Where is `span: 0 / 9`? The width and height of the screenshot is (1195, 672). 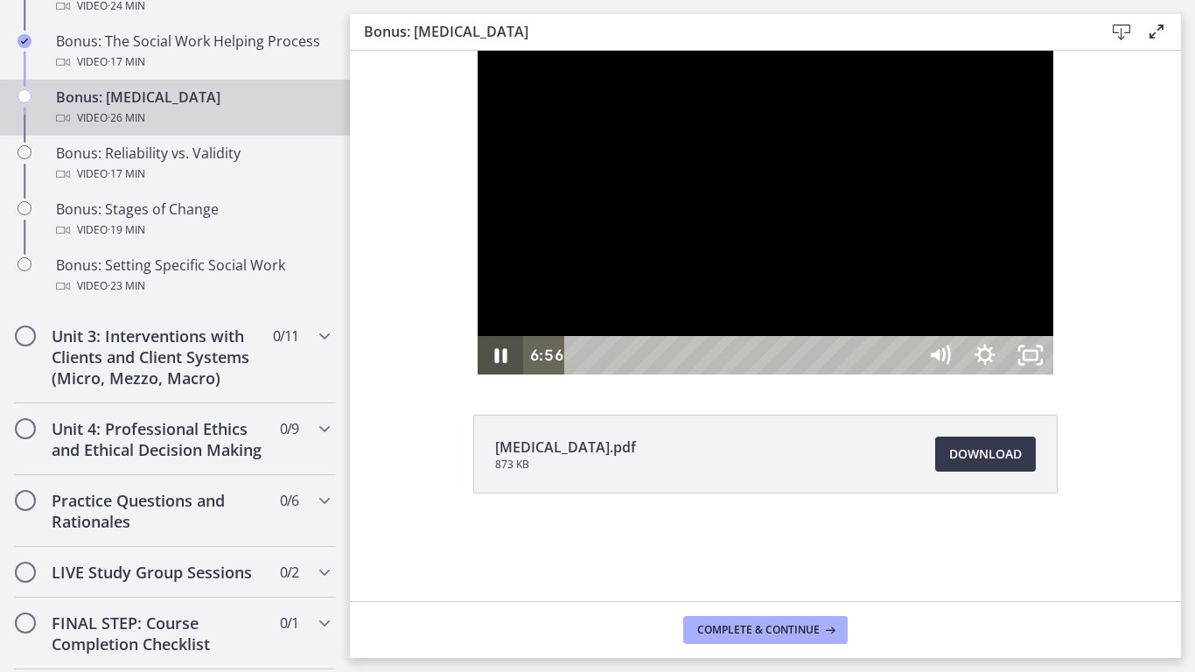
span: 0 / 9 is located at coordinates (289, 428).